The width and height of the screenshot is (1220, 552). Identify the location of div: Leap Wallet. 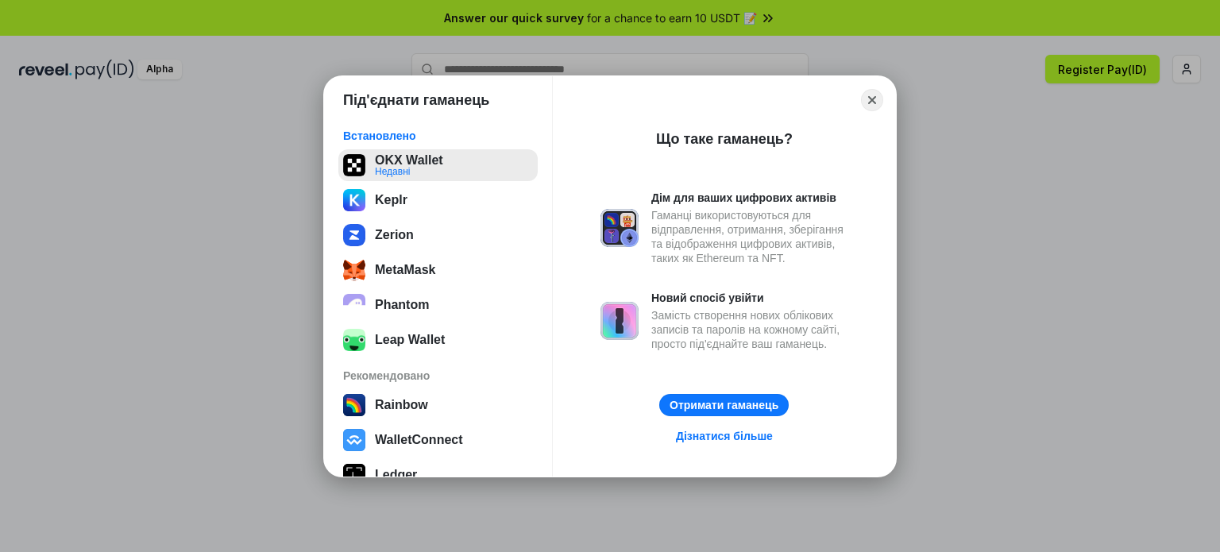
(410, 340).